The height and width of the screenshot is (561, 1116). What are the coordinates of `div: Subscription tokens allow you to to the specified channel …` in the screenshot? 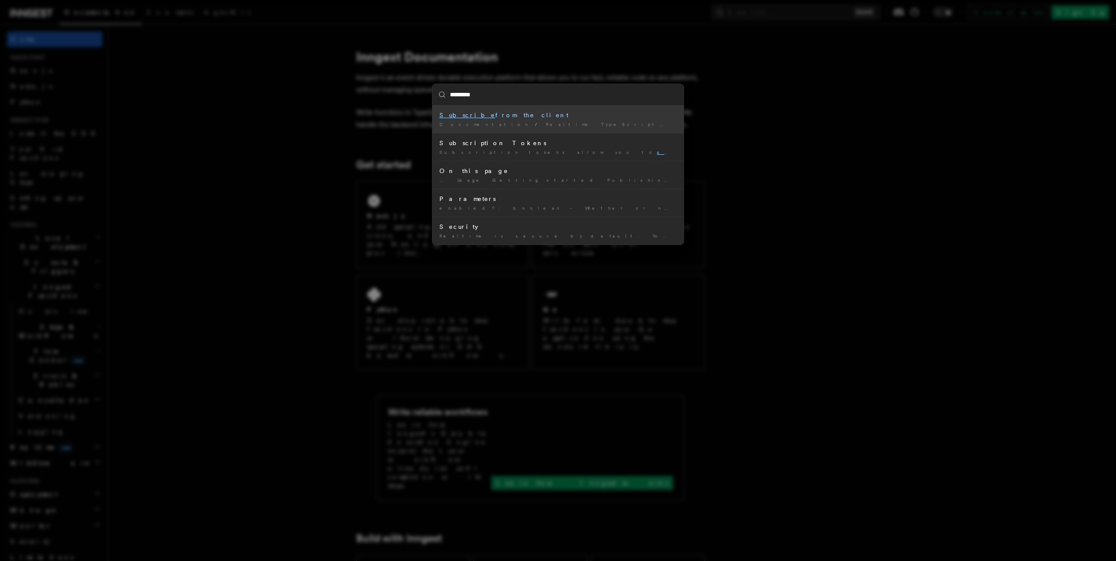 It's located at (558, 152).